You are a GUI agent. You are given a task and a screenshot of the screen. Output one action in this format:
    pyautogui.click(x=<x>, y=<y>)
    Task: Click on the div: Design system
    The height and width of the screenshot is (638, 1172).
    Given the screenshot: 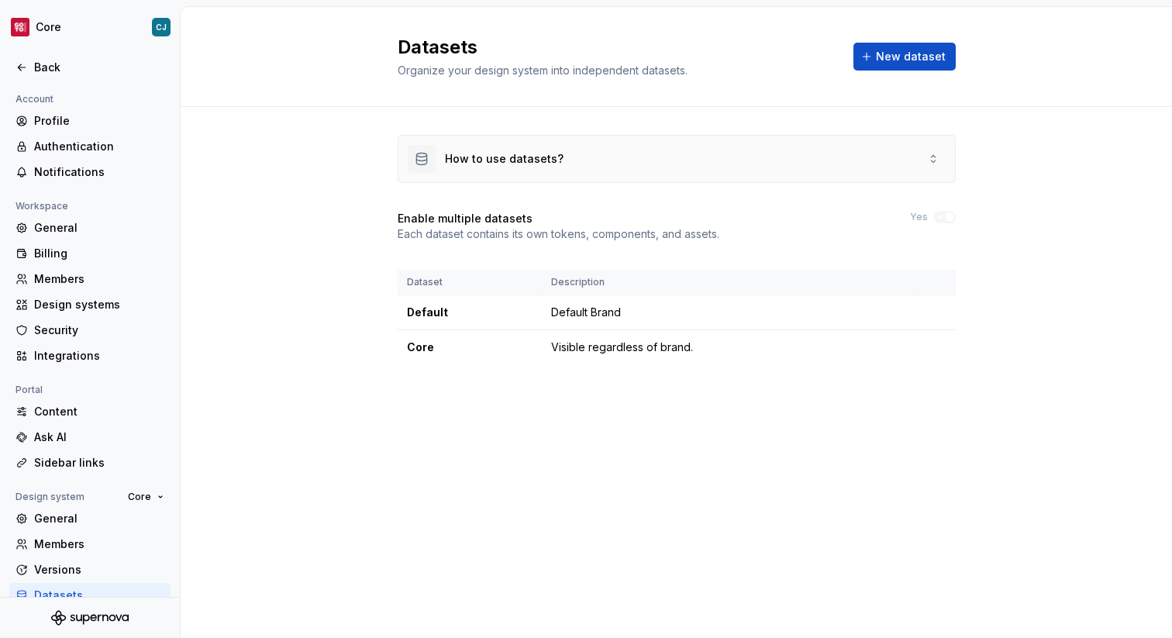 What is the action you would take?
    pyautogui.click(x=50, y=497)
    